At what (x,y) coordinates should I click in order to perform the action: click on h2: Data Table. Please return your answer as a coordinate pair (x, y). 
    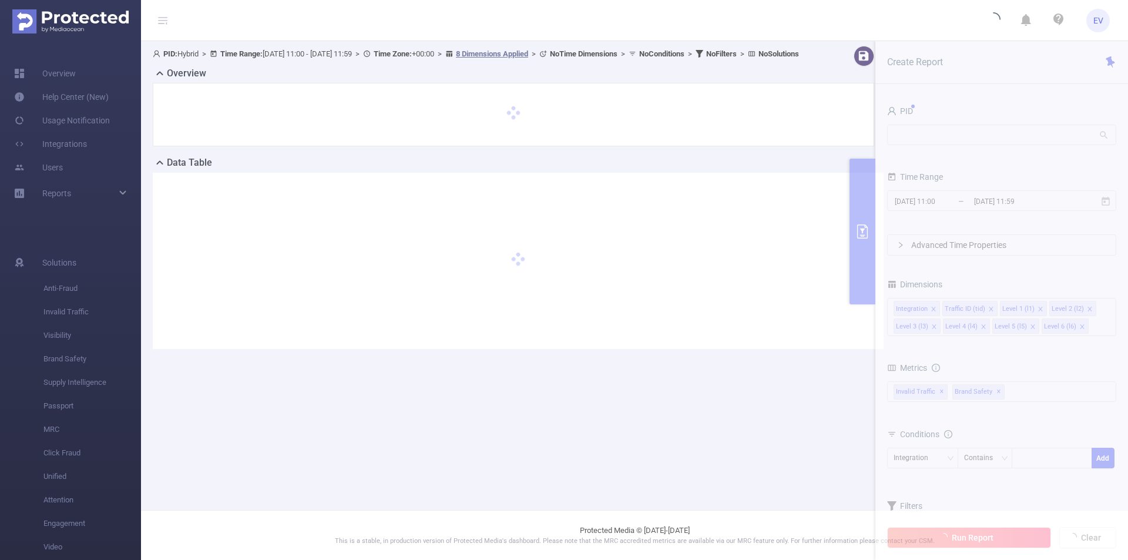
    Looking at the image, I should click on (189, 163).